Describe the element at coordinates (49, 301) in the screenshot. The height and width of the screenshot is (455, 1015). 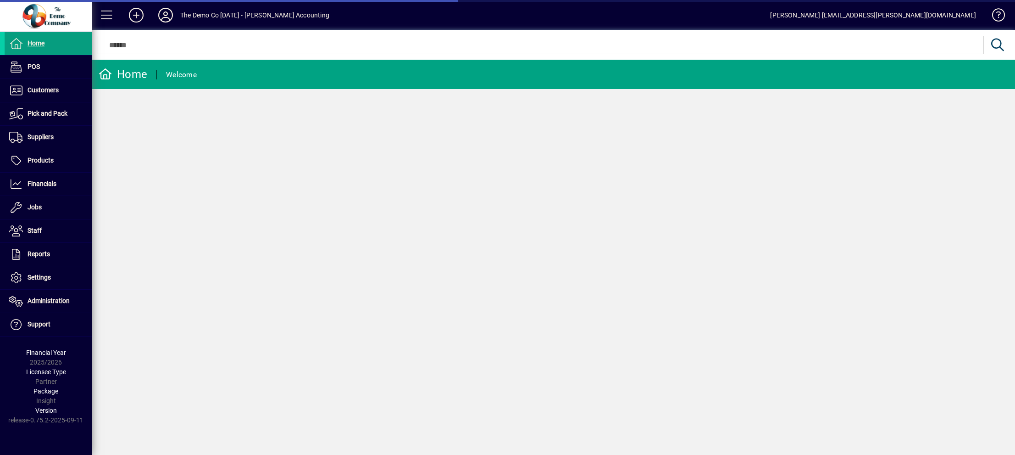
I see `span: Administration` at that location.